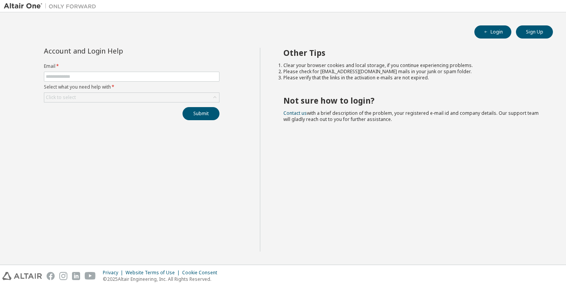  I want to click on img: facebook.svg, so click(50, 275).